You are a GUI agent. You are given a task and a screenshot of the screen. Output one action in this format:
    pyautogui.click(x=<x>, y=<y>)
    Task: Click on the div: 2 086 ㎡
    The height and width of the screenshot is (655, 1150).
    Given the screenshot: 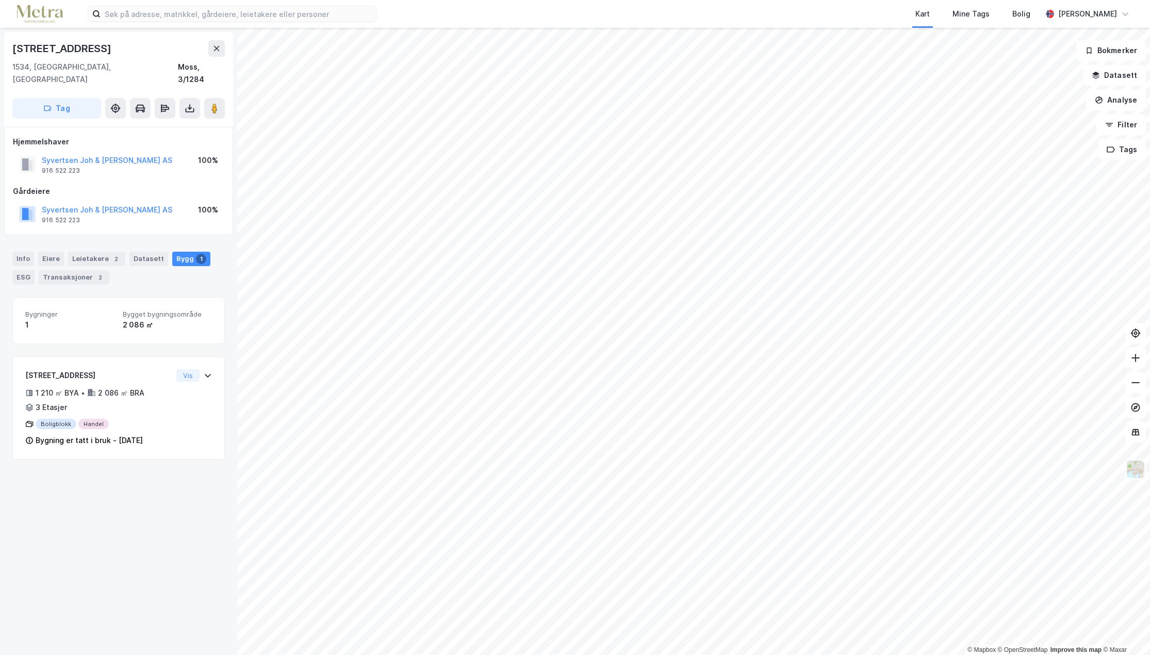 What is the action you would take?
    pyautogui.click(x=167, y=325)
    